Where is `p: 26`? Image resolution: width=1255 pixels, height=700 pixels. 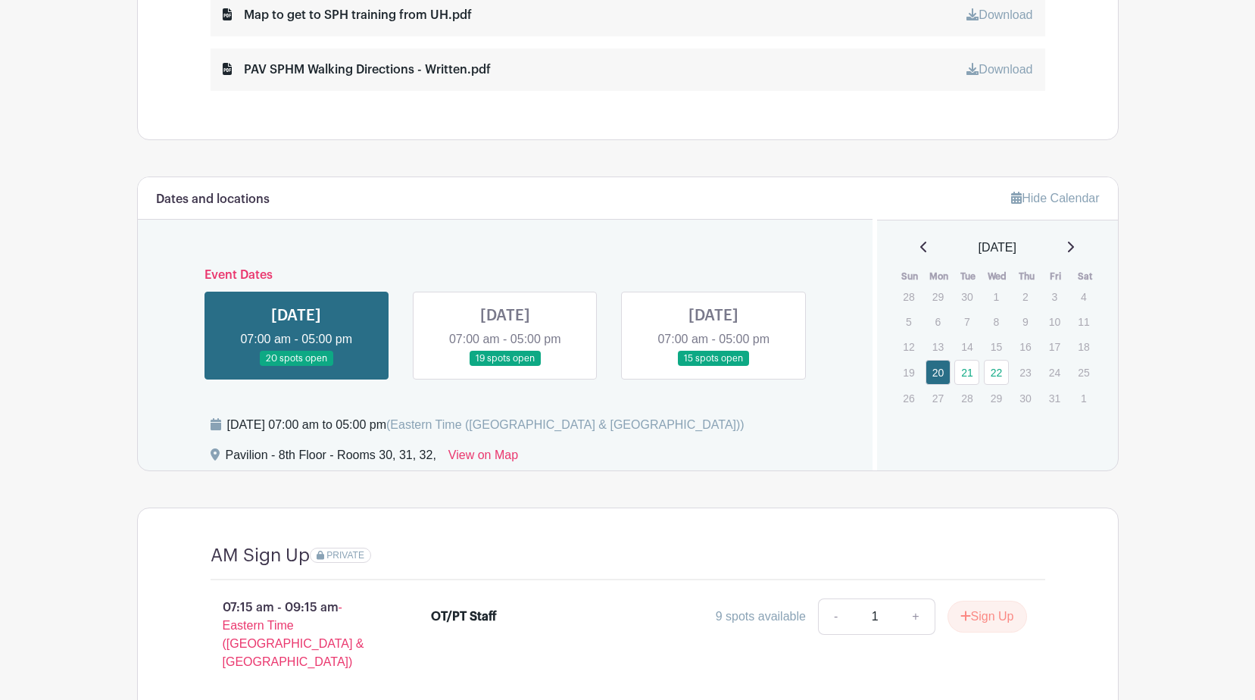 p: 26 is located at coordinates (908, 398).